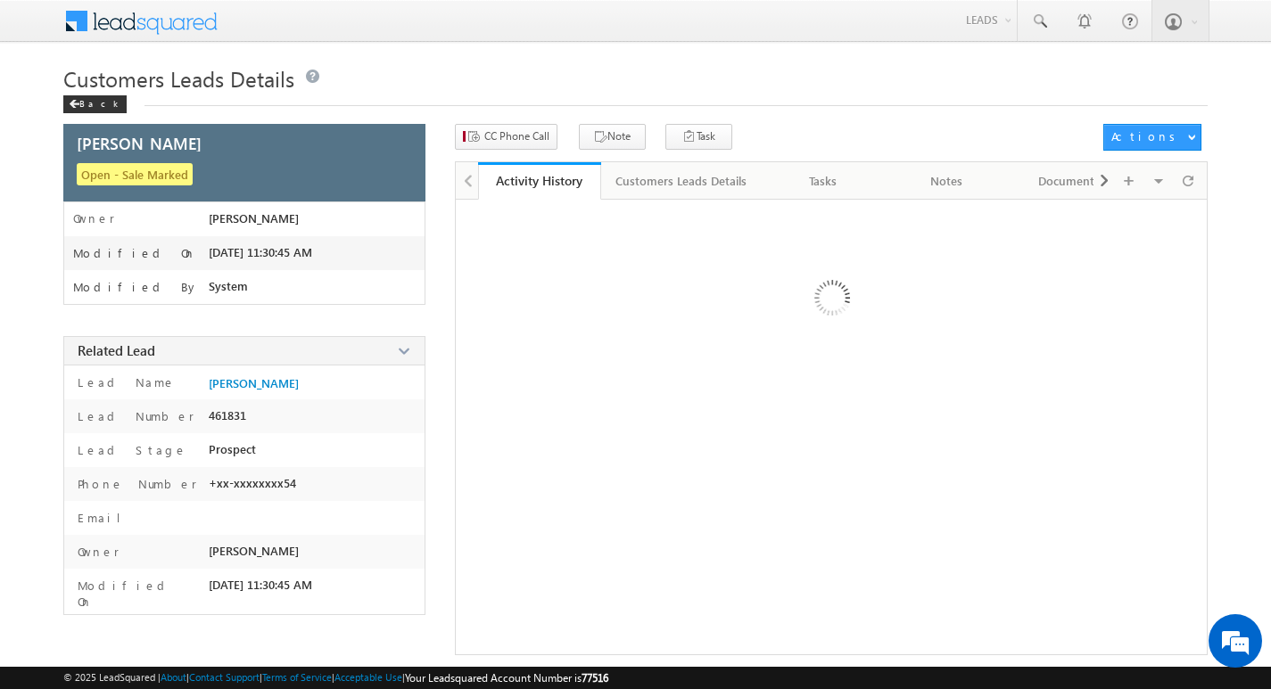 The height and width of the screenshot is (689, 1271). I want to click on a: Terms of Service, so click(297, 677).